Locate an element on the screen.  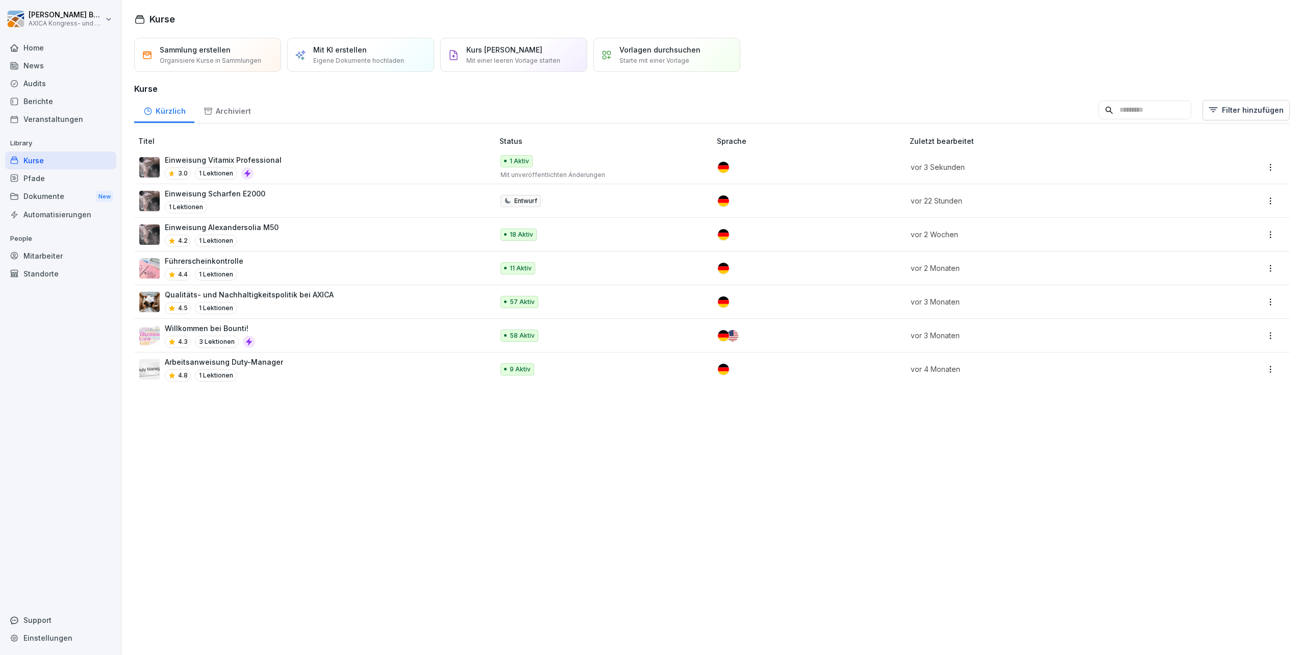
p: 18 Aktiv is located at coordinates (522, 235).